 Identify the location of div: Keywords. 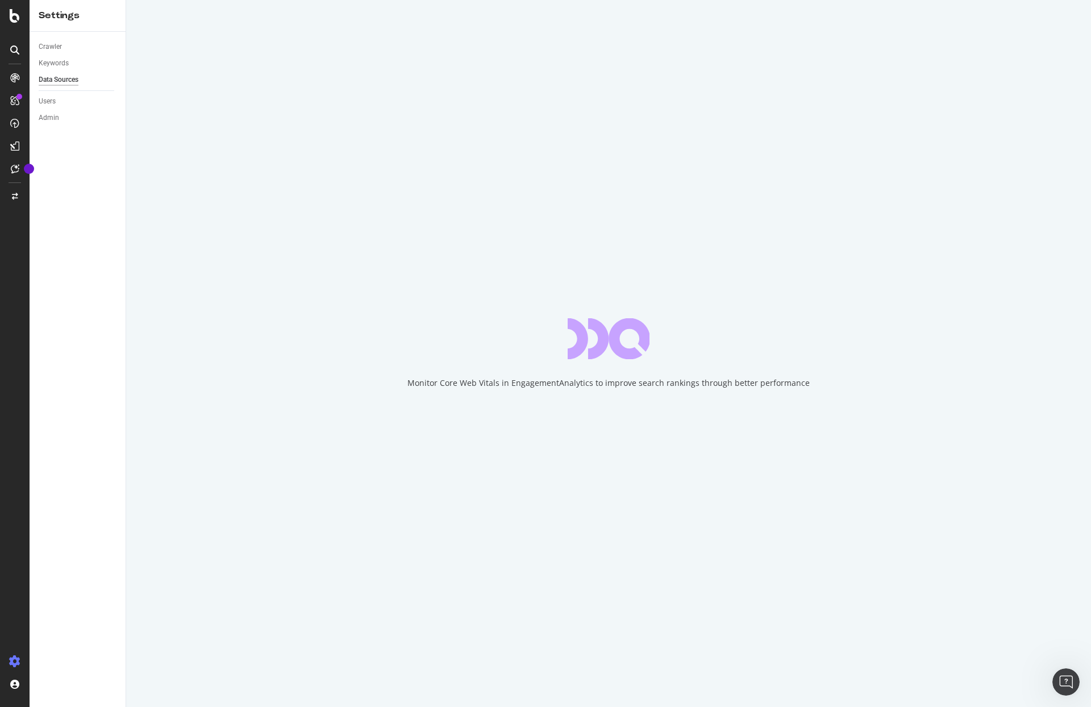
(53, 63).